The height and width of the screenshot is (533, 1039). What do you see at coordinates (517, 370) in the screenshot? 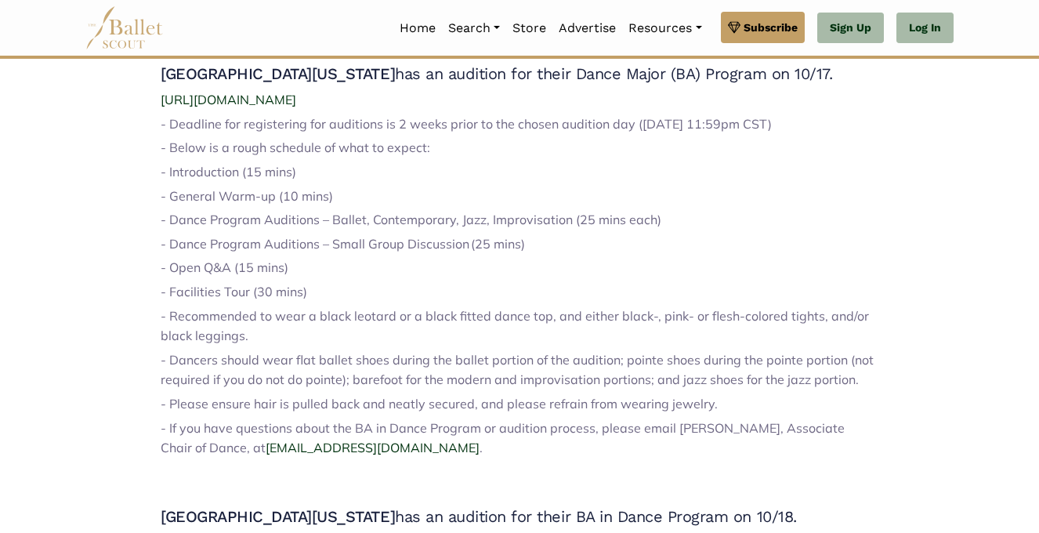
I see `span: - Dancers should wear flat ballet shoes during the ballet portion of the audition; pointe shoes d...` at bounding box center [517, 370].